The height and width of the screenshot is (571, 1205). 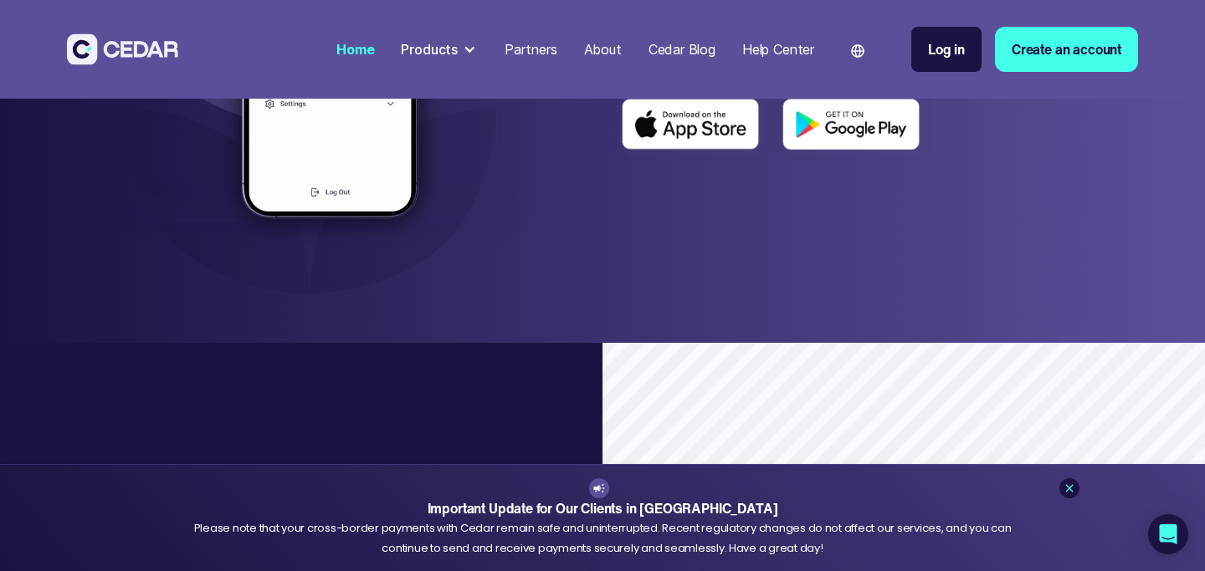 What do you see at coordinates (599, 489) in the screenshot?
I see `img: announcement` at bounding box center [599, 489].